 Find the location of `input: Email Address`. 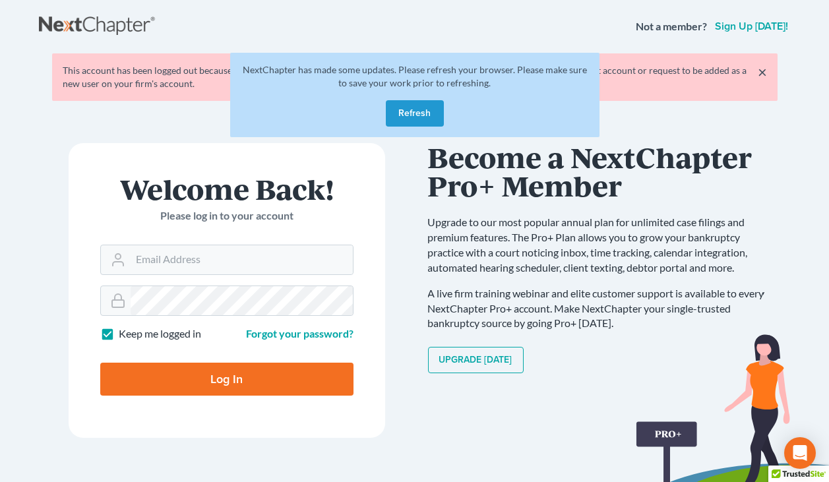

input: Email Address is located at coordinates (241, 260).